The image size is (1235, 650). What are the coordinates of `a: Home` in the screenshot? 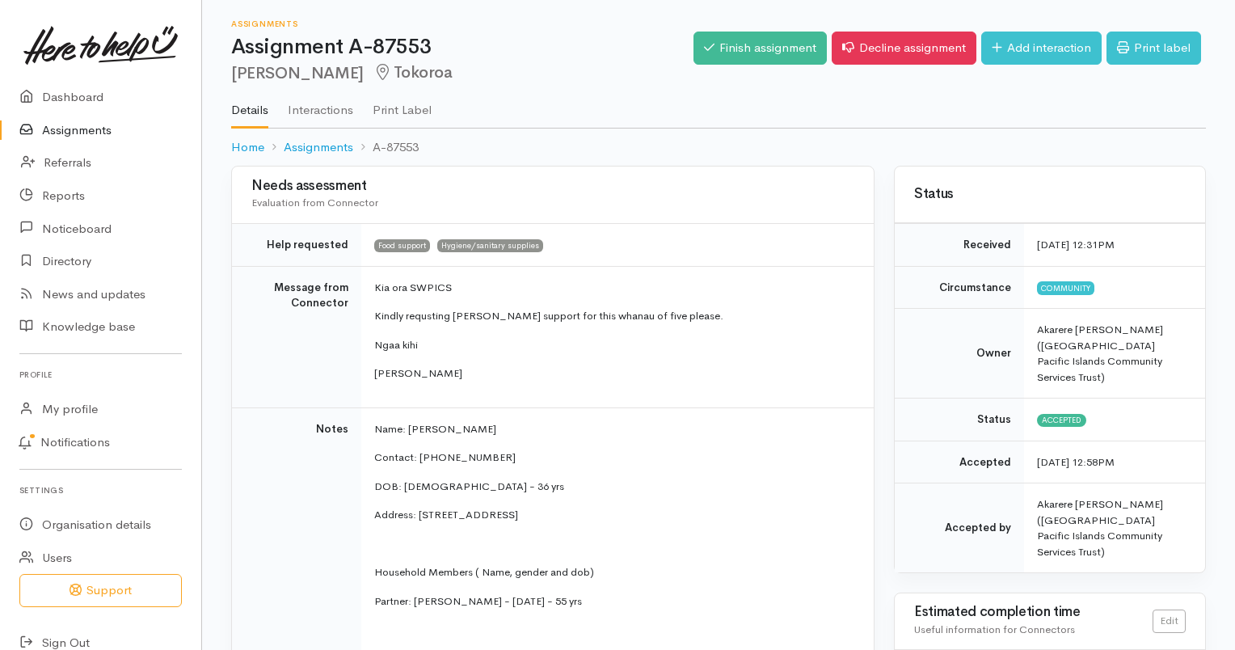 It's located at (247, 147).